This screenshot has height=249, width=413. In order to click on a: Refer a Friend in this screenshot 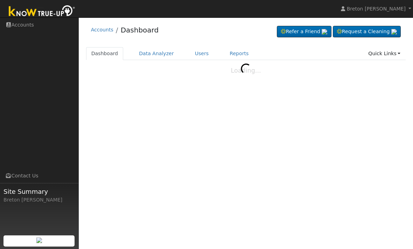, I will do `click(304, 32)`.